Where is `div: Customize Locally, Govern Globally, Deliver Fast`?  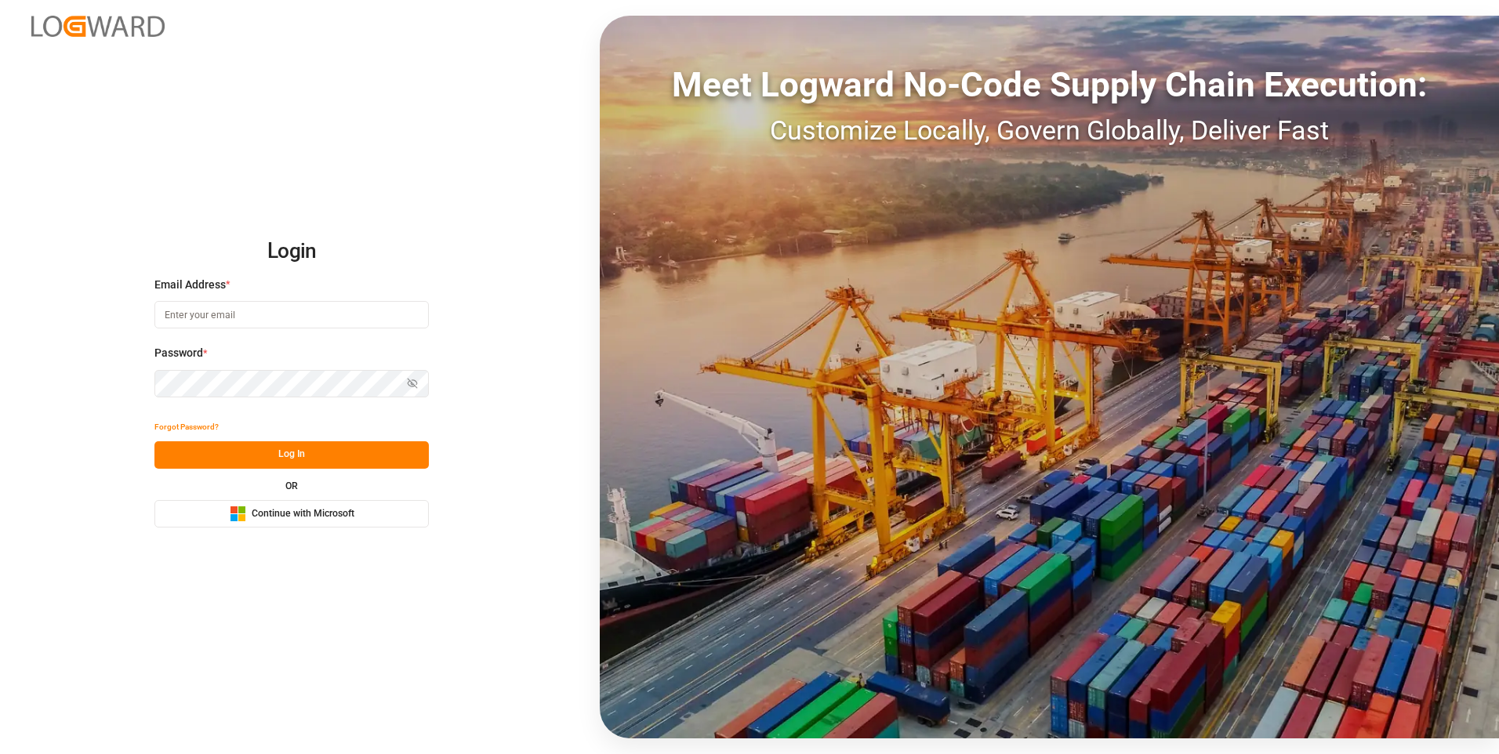 div: Customize Locally, Govern Globally, Deliver Fast is located at coordinates (1049, 130).